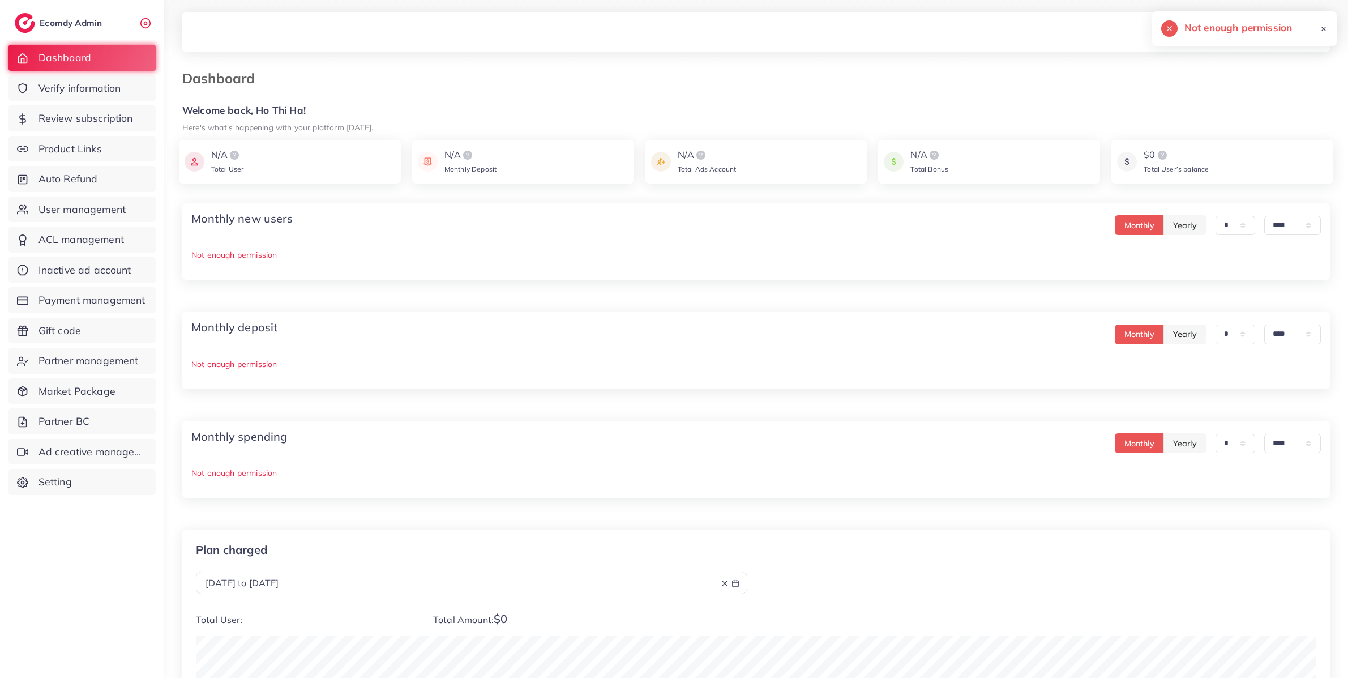  I want to click on a: Payment management, so click(82, 300).